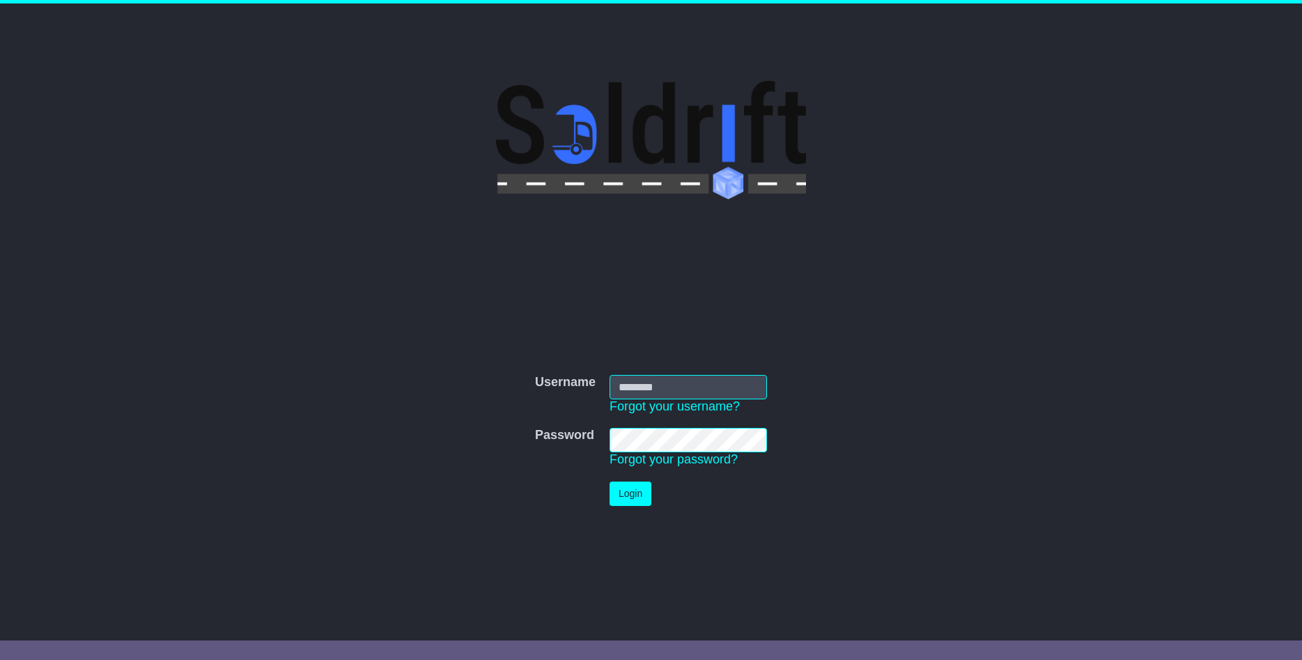 The width and height of the screenshot is (1302, 660). I want to click on label: Password, so click(564, 435).